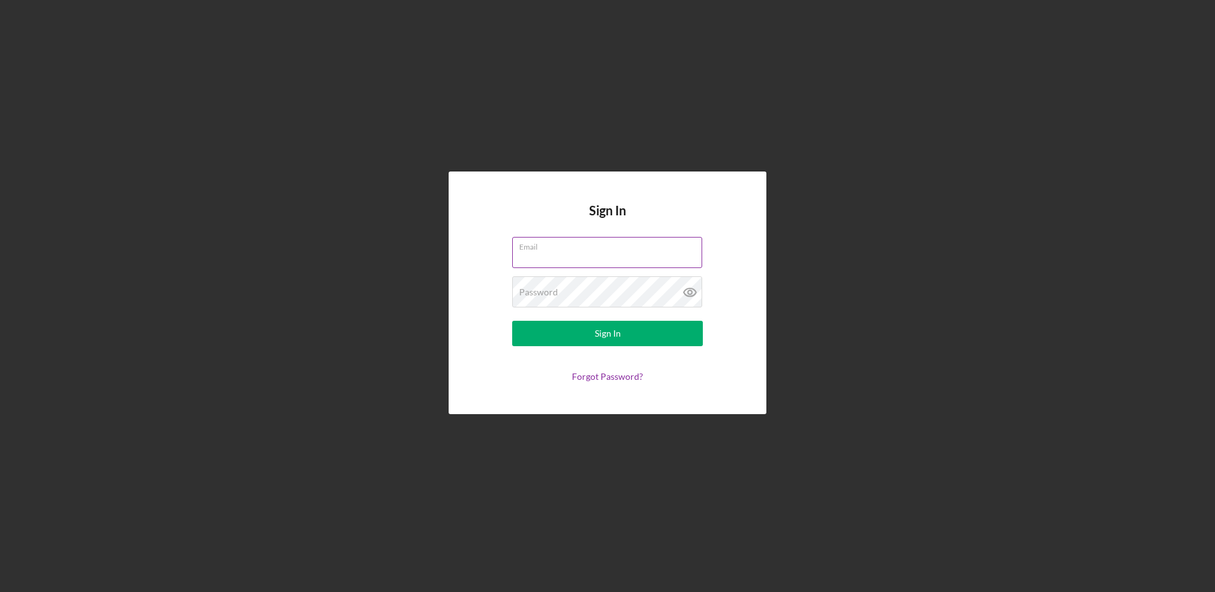 The width and height of the screenshot is (1215, 592). Describe the element at coordinates (607, 334) in the screenshot. I see `button: Sign In` at that location.